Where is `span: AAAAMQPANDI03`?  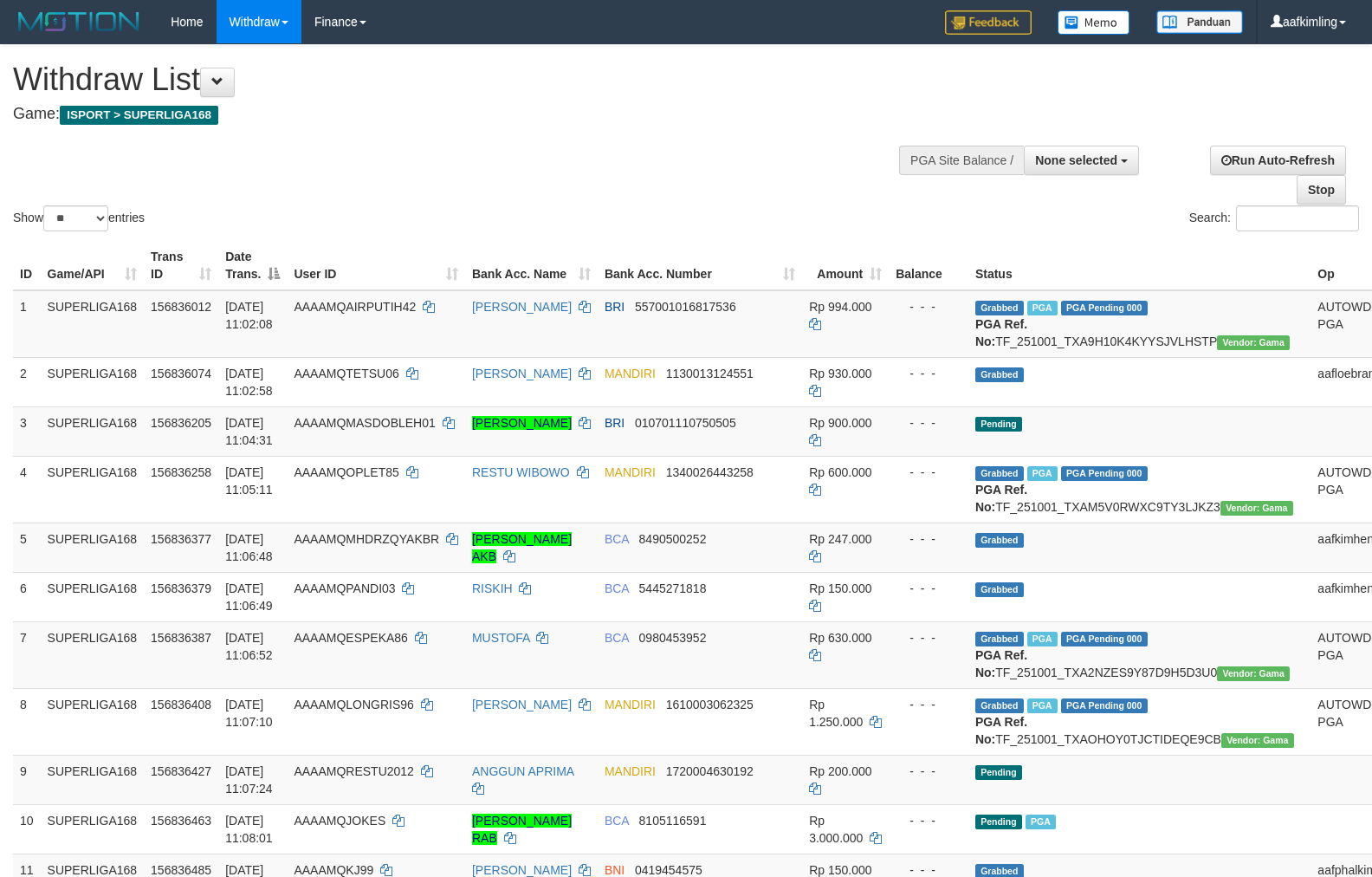 span: AAAAMQPANDI03 is located at coordinates (344, 588).